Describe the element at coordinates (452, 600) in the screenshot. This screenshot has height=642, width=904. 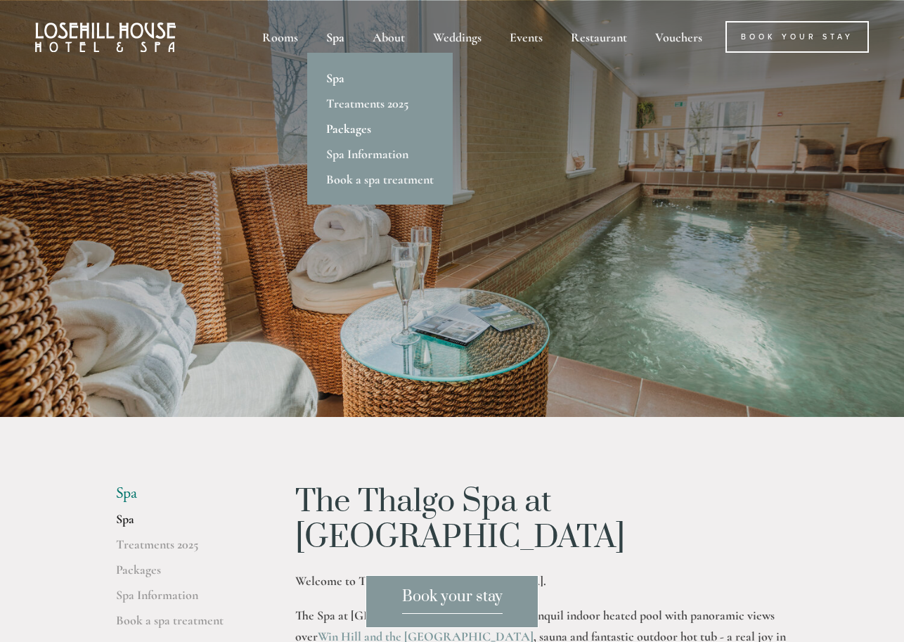
I see `span: Book your stay` at that location.